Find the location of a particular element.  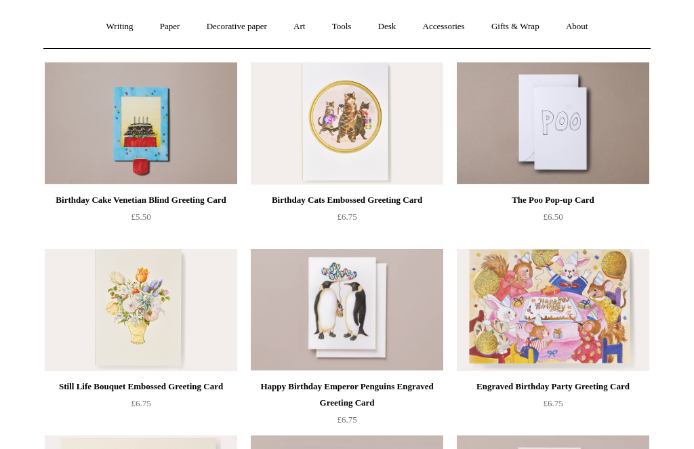

a: Tools is located at coordinates (342, 26).